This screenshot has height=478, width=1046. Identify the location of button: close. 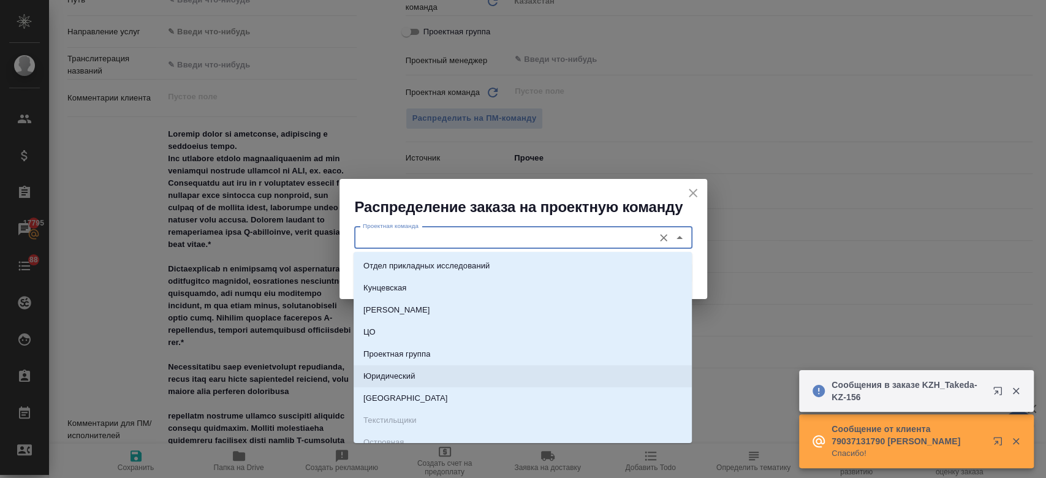
(693, 193).